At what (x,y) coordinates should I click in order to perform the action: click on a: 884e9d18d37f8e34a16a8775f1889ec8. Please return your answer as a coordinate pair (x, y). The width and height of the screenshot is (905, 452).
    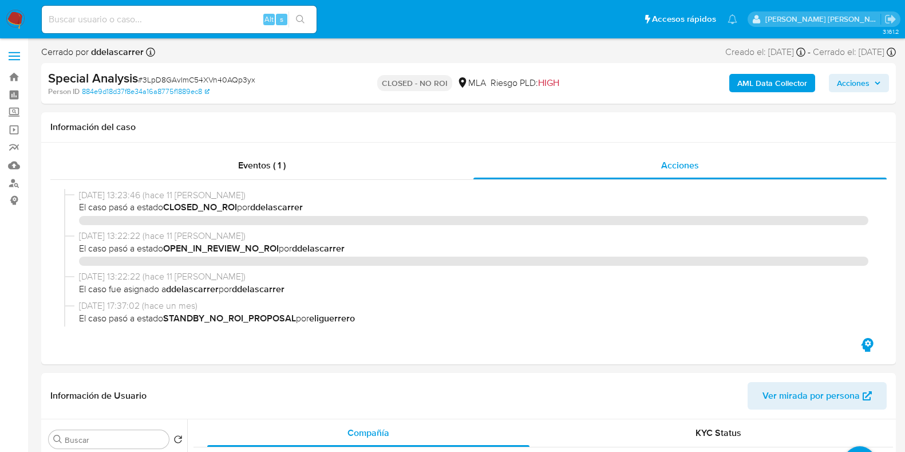
    Looking at the image, I should click on (145, 92).